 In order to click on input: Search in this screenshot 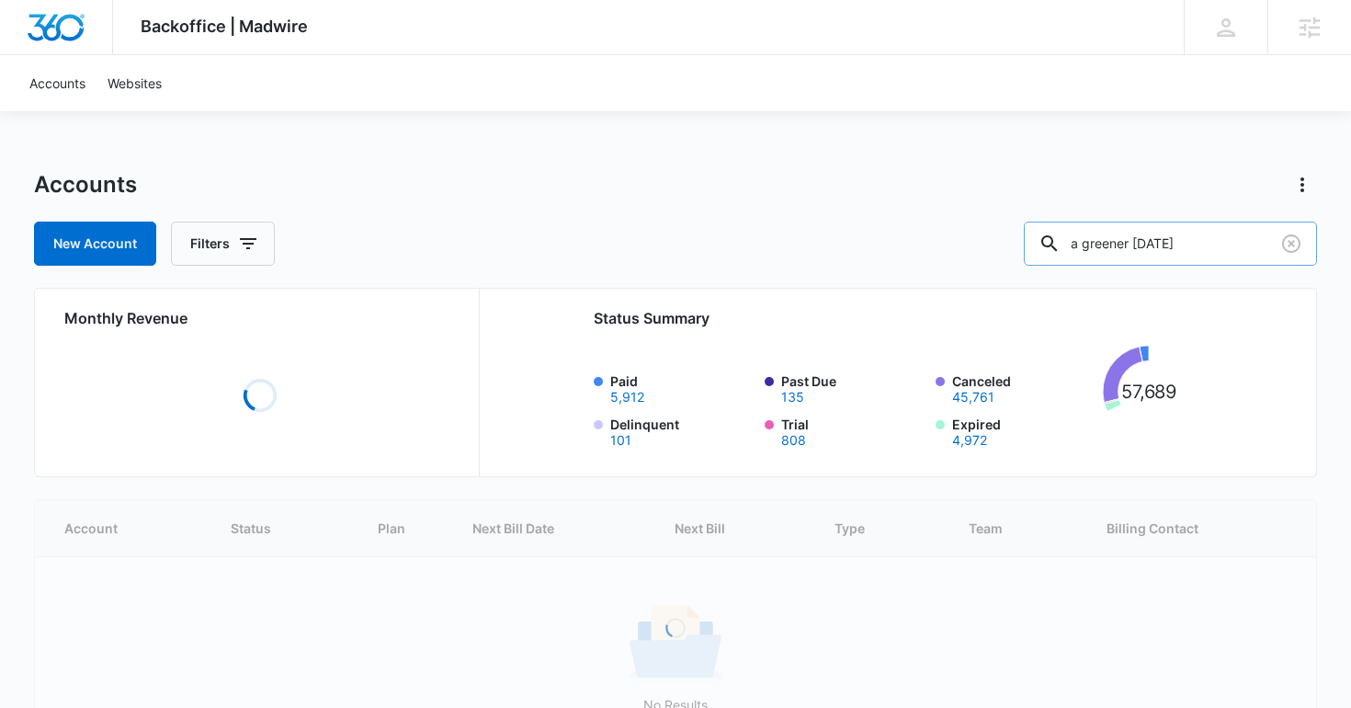, I will do `click(1170, 244)`.